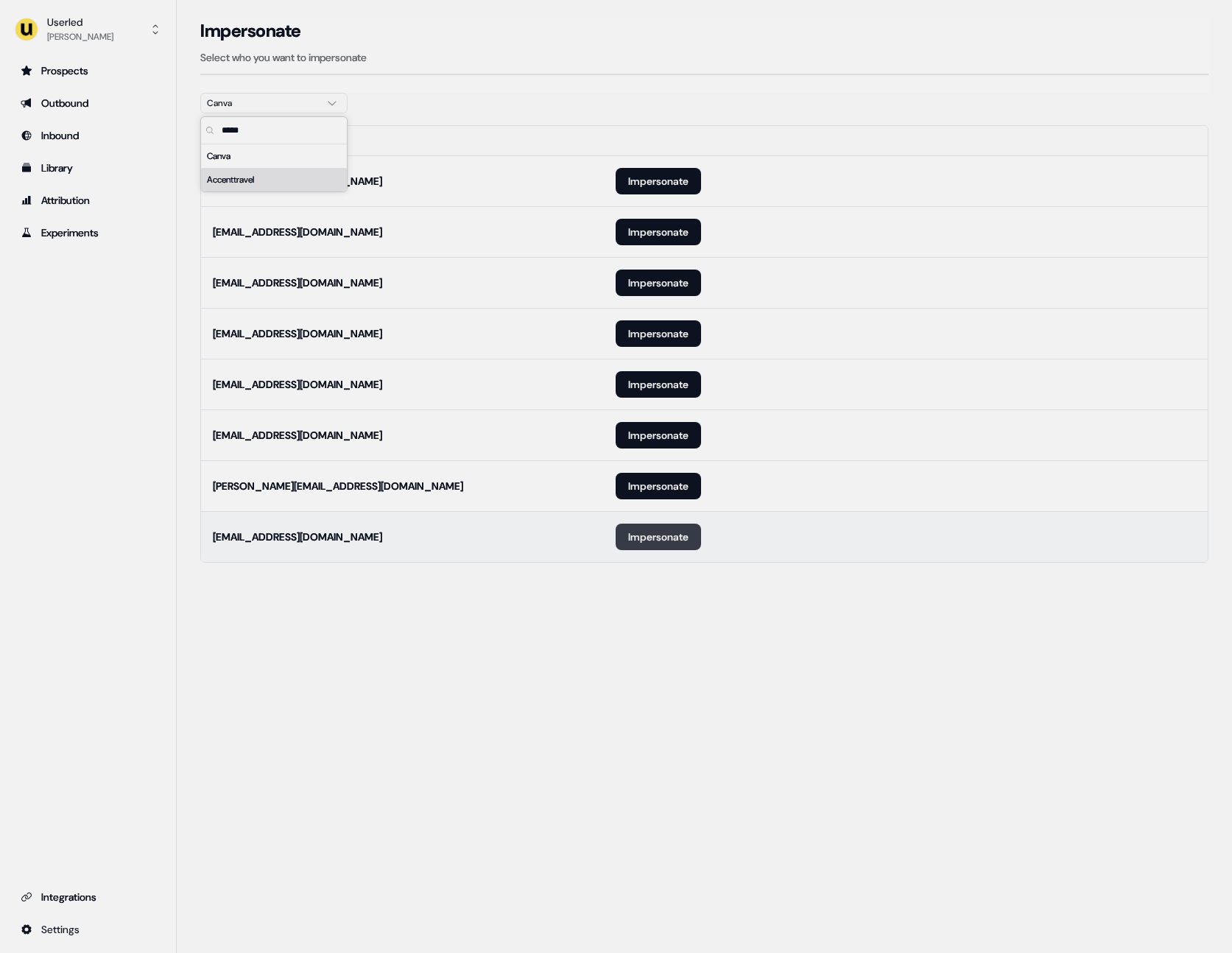 The width and height of the screenshot is (1232, 953). I want to click on a: Go to prospects, so click(88, 71).